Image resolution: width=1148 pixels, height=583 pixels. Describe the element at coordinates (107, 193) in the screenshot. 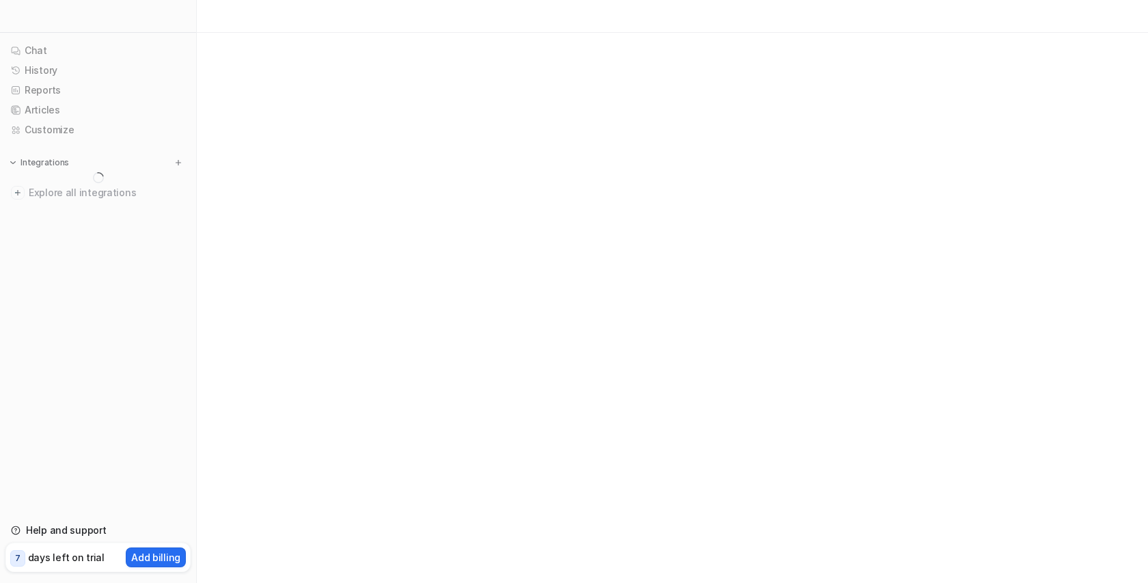

I see `span: Explore all integrations` at that location.